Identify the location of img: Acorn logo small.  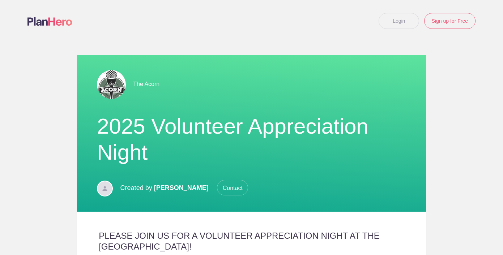
(111, 85).